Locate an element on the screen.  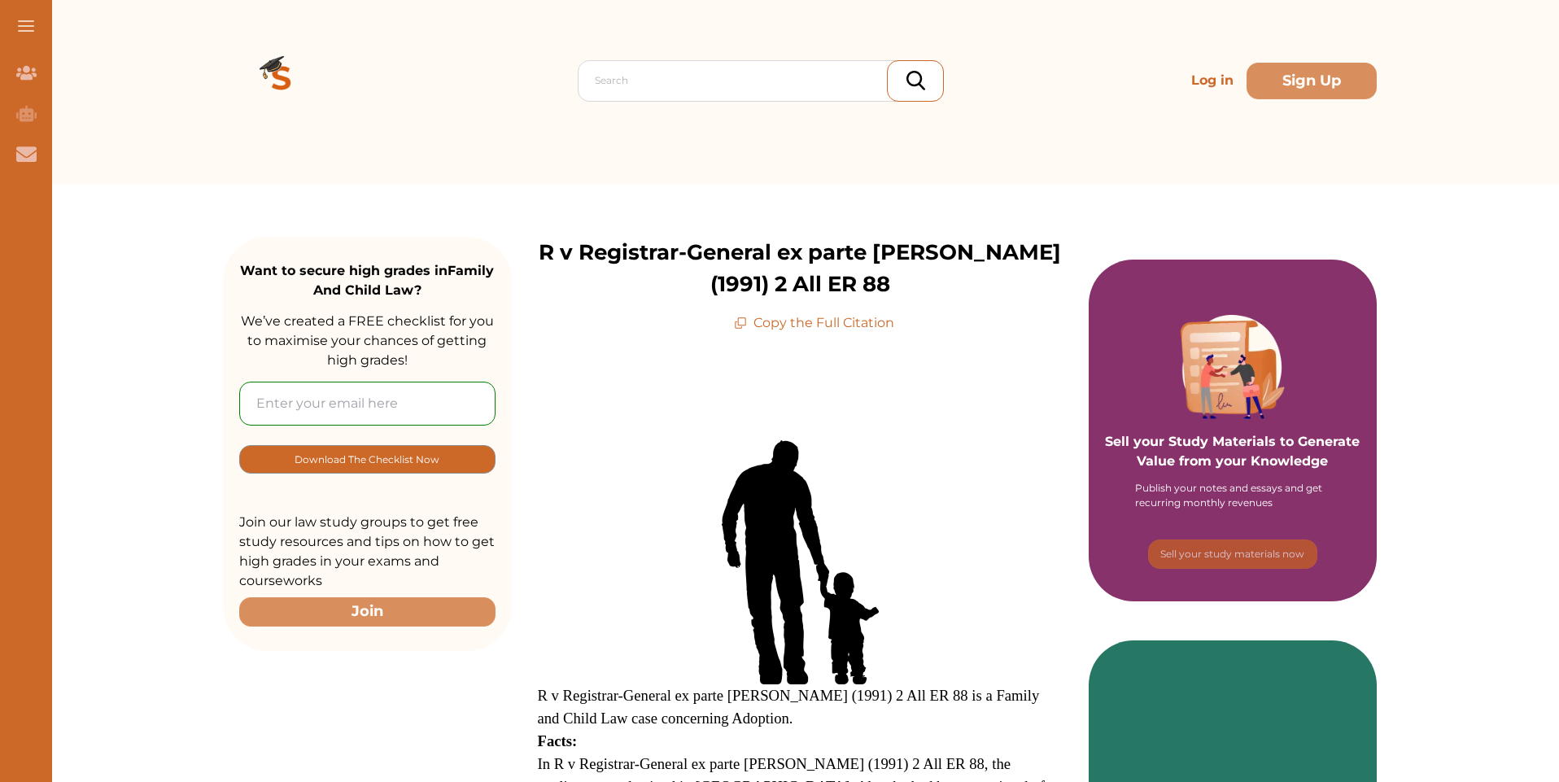
img: Logo is located at coordinates (281, 81).